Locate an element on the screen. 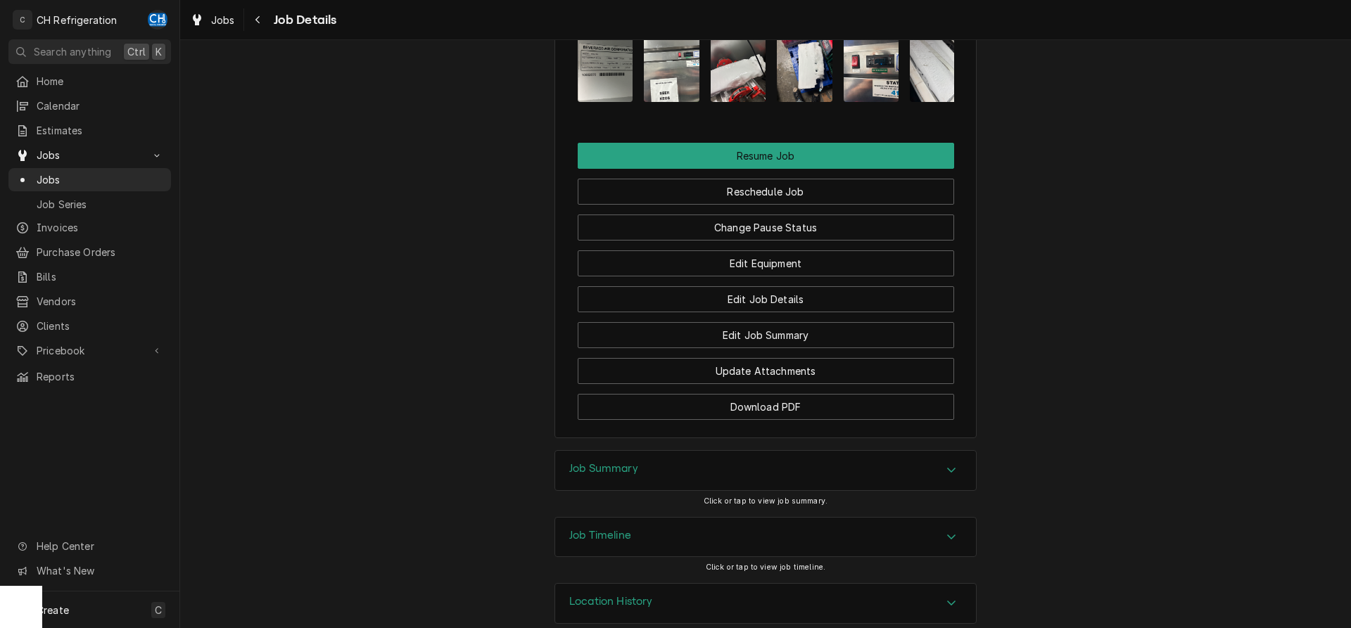 The height and width of the screenshot is (628, 1351). h3: Job Summary is located at coordinates (604, 469).